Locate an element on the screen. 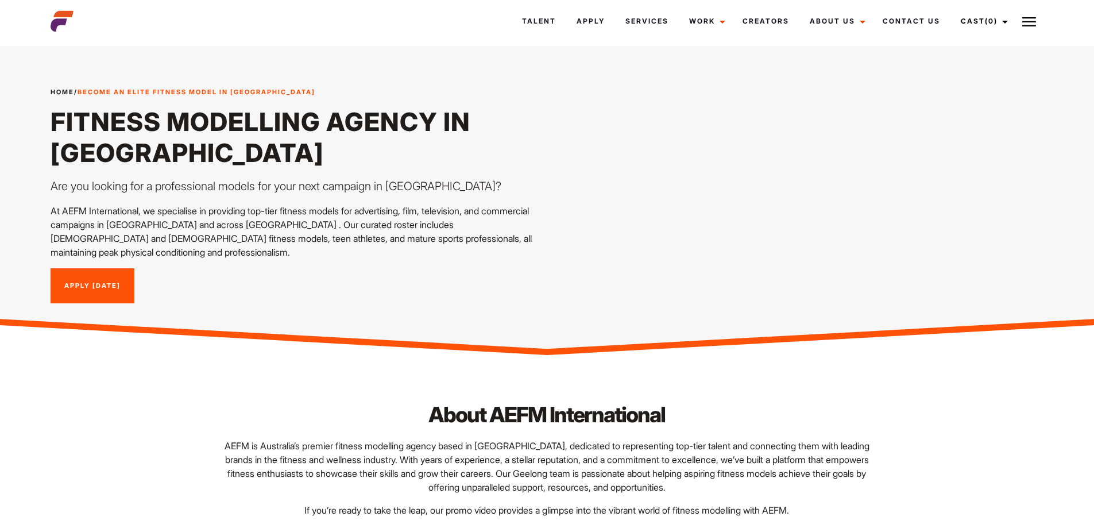  a: Work is located at coordinates (705, 21).